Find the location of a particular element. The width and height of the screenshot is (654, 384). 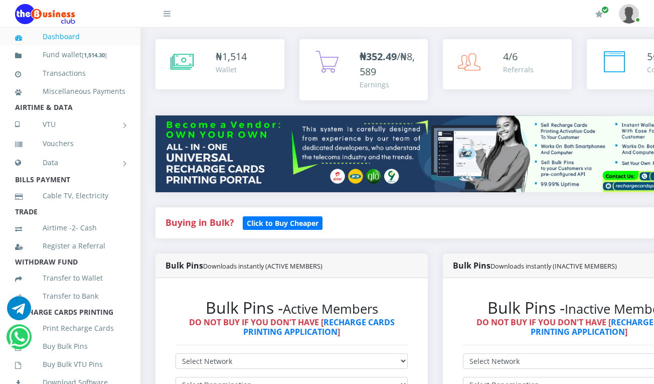

a: Dashboard is located at coordinates (70, 37).